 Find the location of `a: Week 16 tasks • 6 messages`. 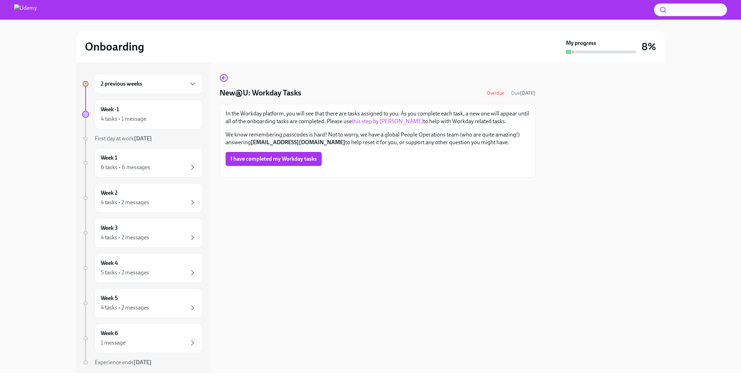

a: Week 16 tasks • 6 messages is located at coordinates (142, 163).